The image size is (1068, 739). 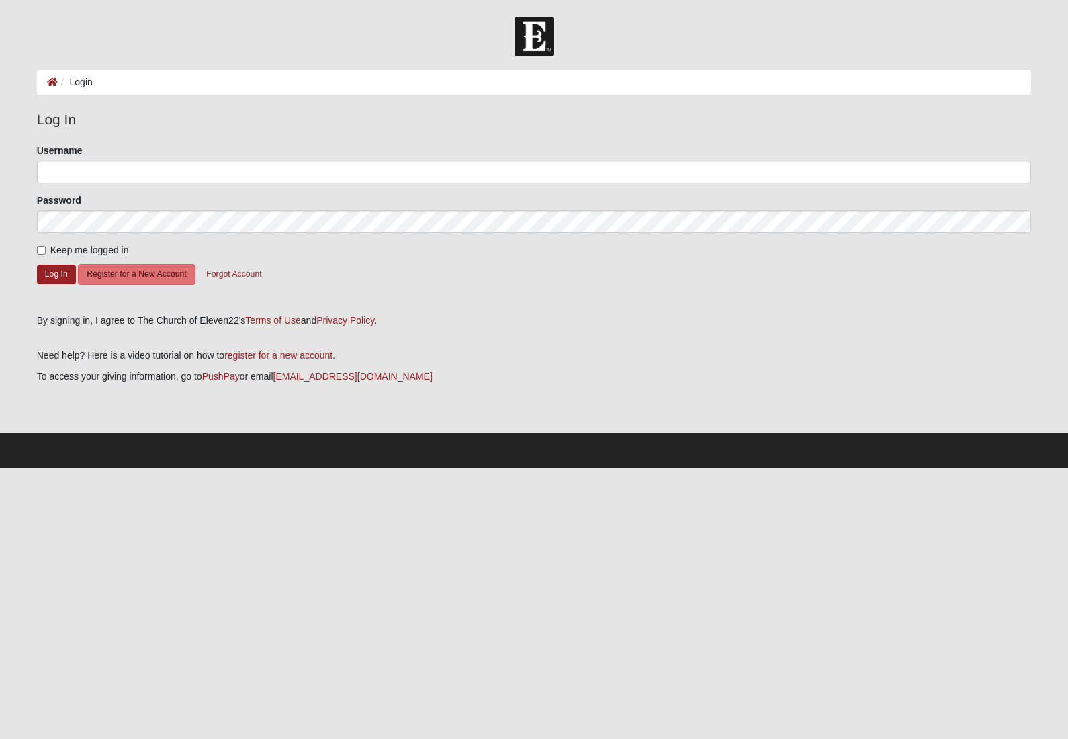 I want to click on a: register for a new account, so click(x=278, y=355).